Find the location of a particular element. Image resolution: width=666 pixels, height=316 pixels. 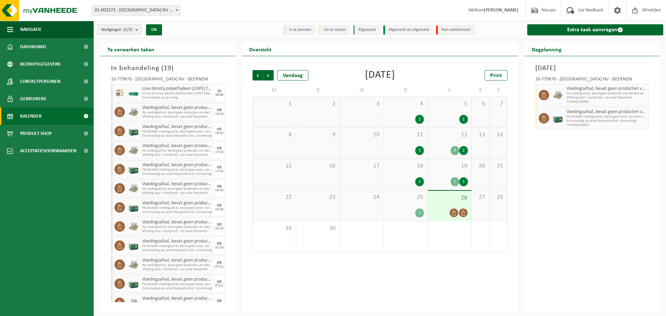

h2: Dagplanning is located at coordinates (547, 49).